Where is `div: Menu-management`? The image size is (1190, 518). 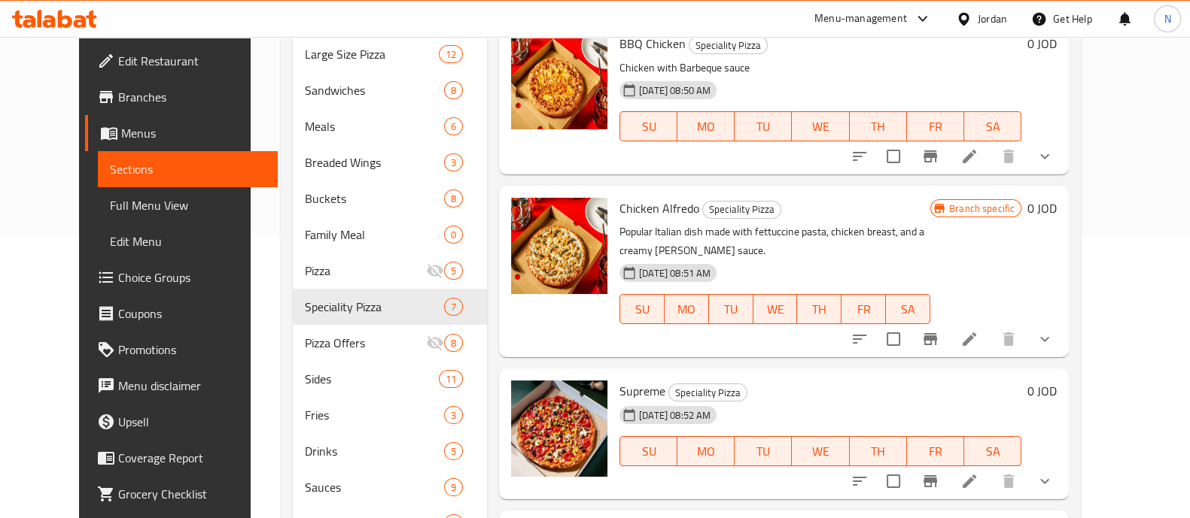 div: Menu-management is located at coordinates (860, 19).